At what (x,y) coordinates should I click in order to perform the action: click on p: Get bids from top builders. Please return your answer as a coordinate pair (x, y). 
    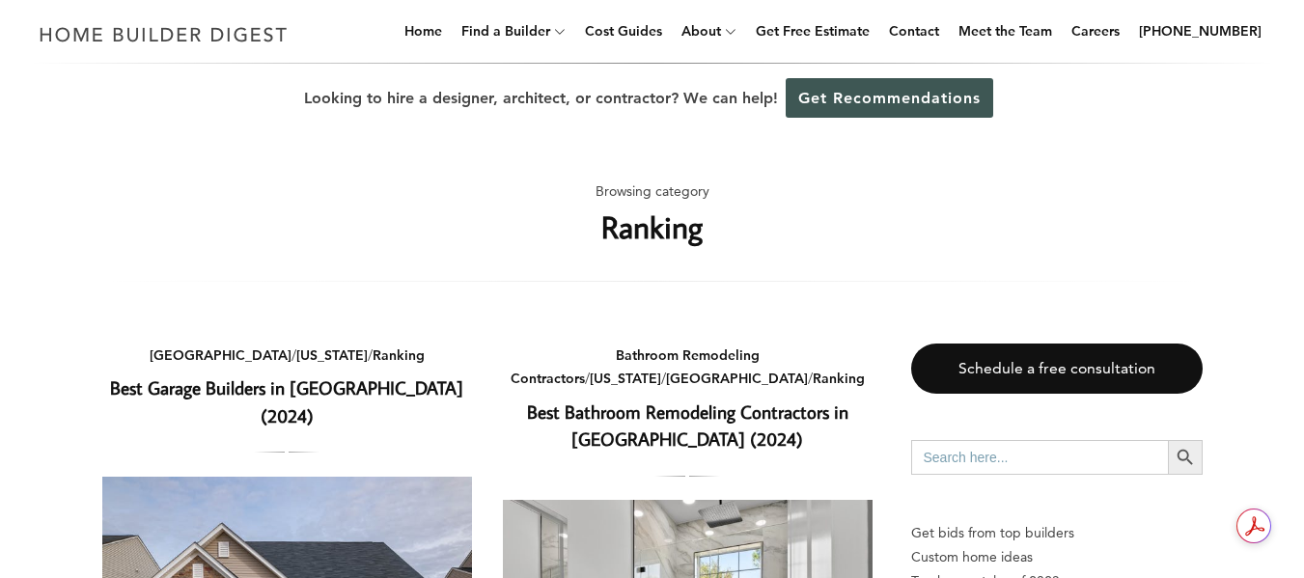
    Looking at the image, I should click on (1057, 533).